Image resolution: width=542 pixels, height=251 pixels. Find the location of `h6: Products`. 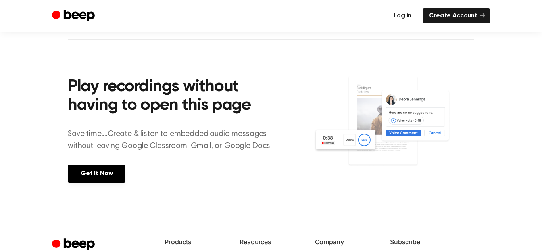

h6: Products is located at coordinates (196, 242).